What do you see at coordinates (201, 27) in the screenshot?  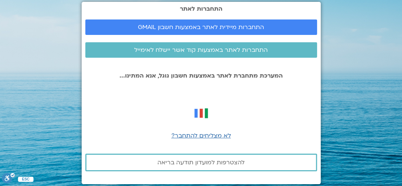 I see `span: התחברות מיידית לאתר באמצעות חשבון GMAIL` at bounding box center [201, 27].